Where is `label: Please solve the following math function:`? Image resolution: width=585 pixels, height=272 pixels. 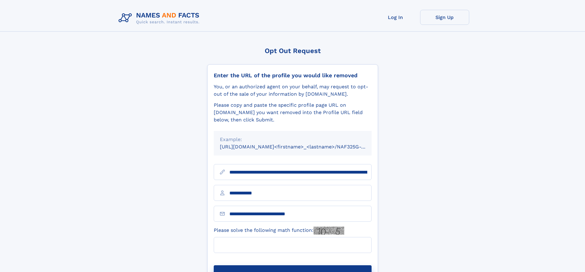 label: Please solve the following math function: is located at coordinates (279, 231).